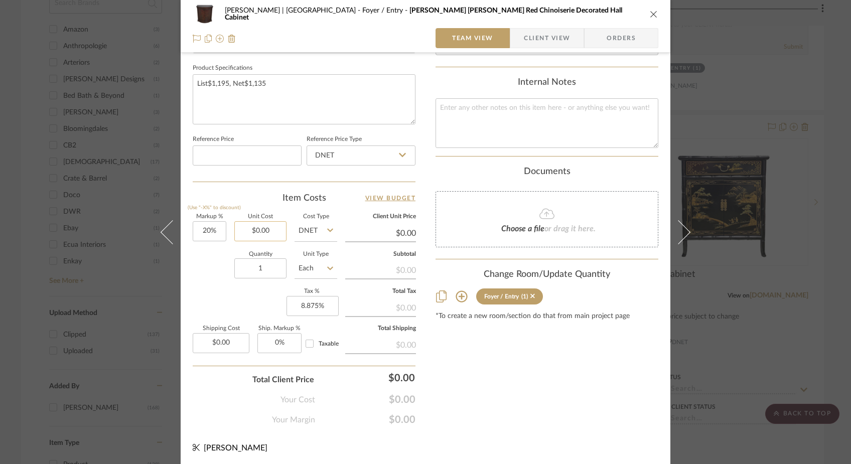 The height and width of the screenshot is (464, 851). What do you see at coordinates (334, 139) in the screenshot?
I see `label: Reference Price Type` at bounding box center [334, 139].